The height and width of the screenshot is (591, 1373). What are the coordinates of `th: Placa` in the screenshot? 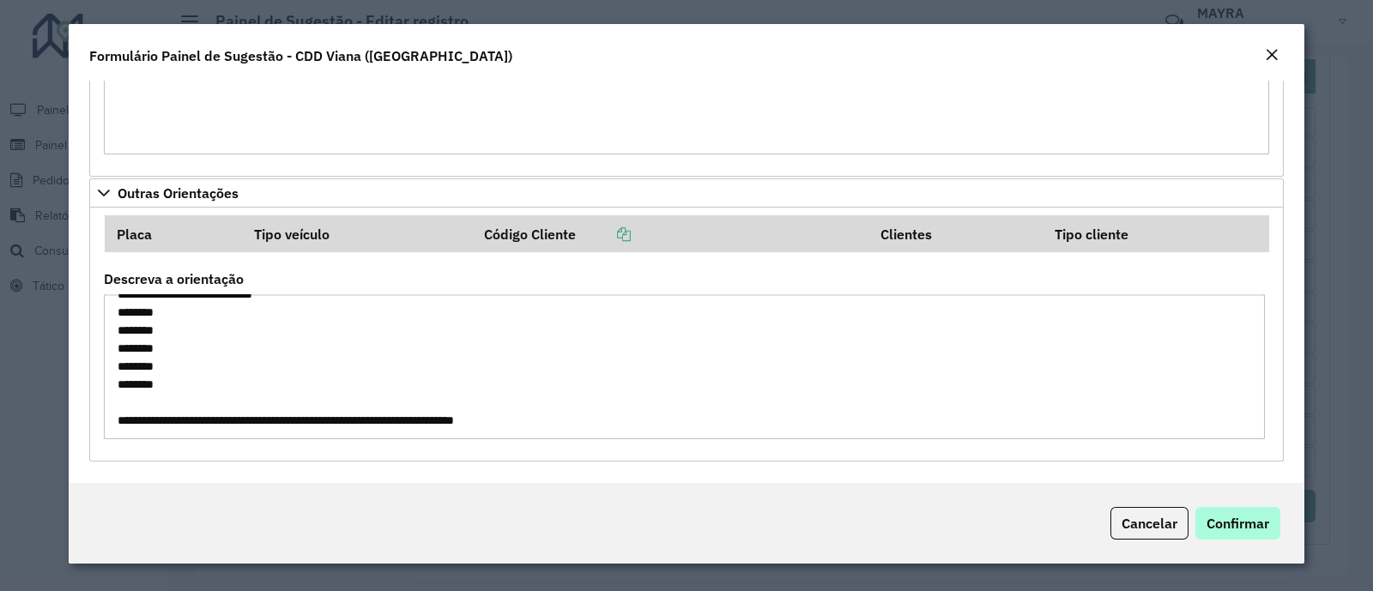 It's located at (173, 233).